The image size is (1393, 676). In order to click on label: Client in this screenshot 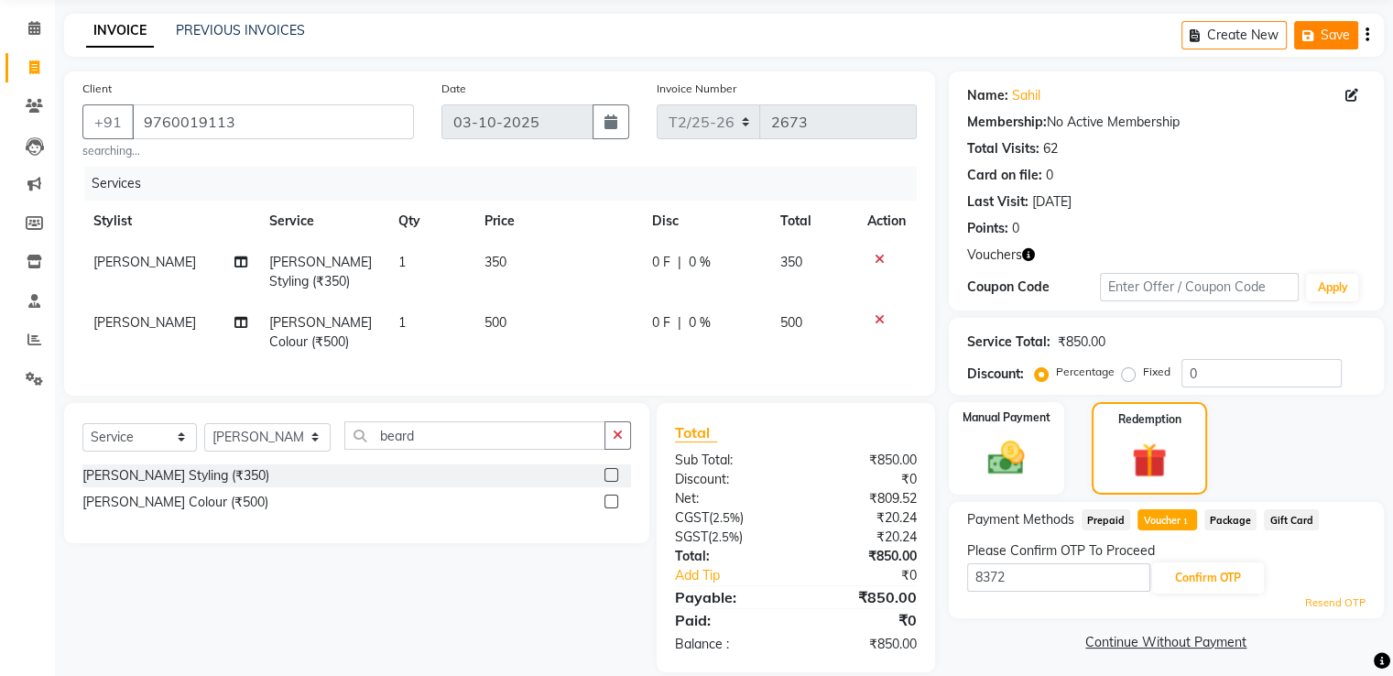, I will do `click(97, 89)`.